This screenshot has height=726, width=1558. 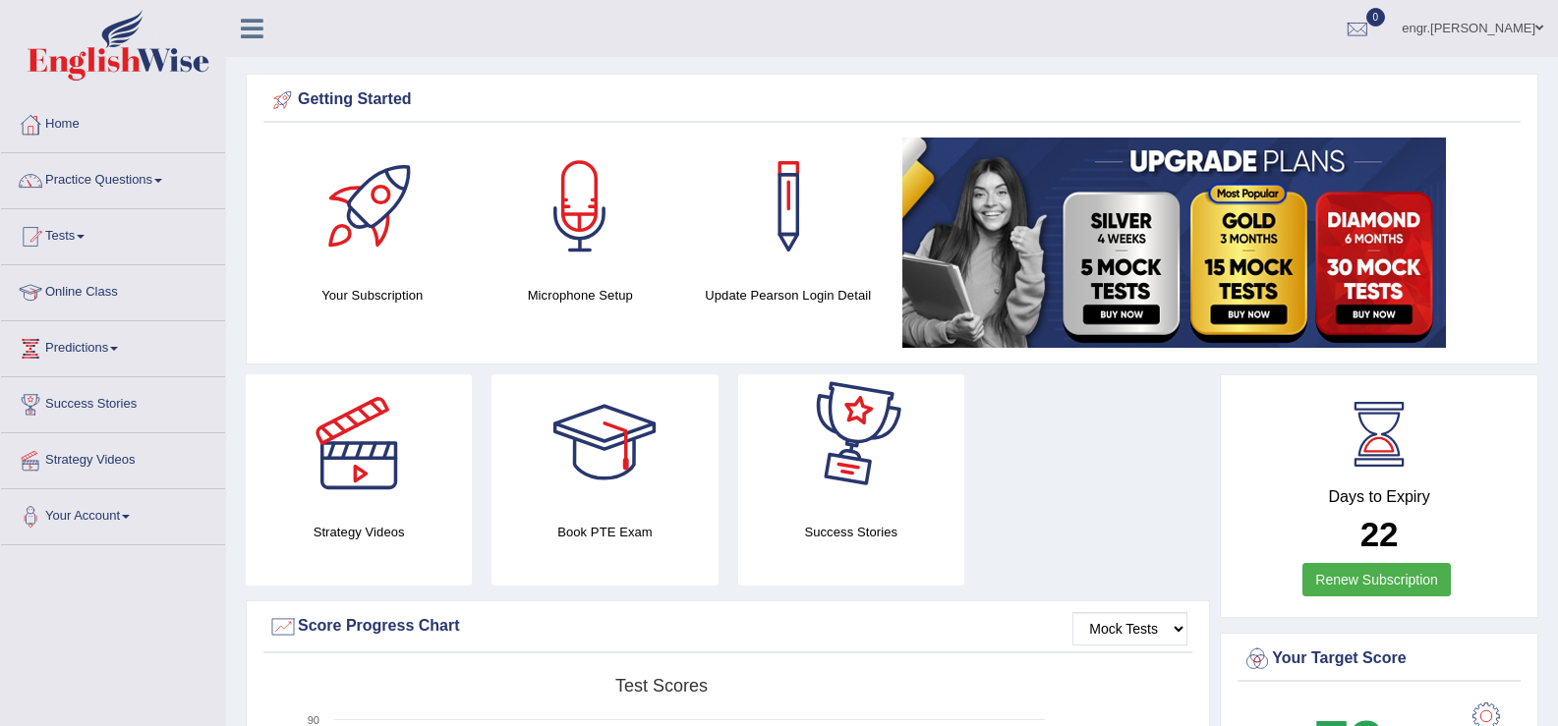 What do you see at coordinates (359, 532) in the screenshot?
I see `h4: Strategy Videos` at bounding box center [359, 532].